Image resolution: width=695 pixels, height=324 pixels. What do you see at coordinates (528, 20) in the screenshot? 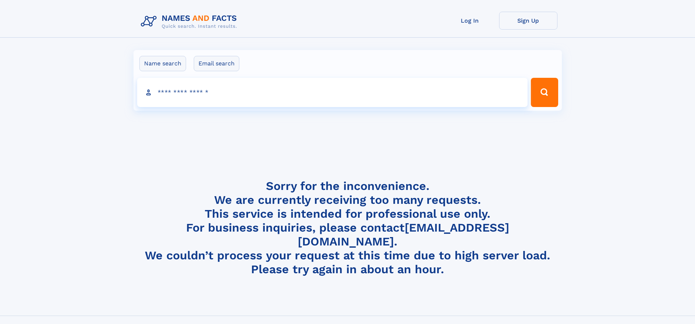
I see `a: Sign Up` at bounding box center [528, 20].